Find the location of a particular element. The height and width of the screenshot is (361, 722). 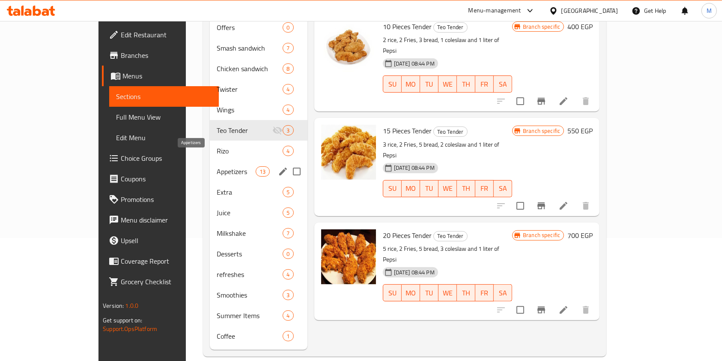

span: Milkshake is located at coordinates (250, 233).